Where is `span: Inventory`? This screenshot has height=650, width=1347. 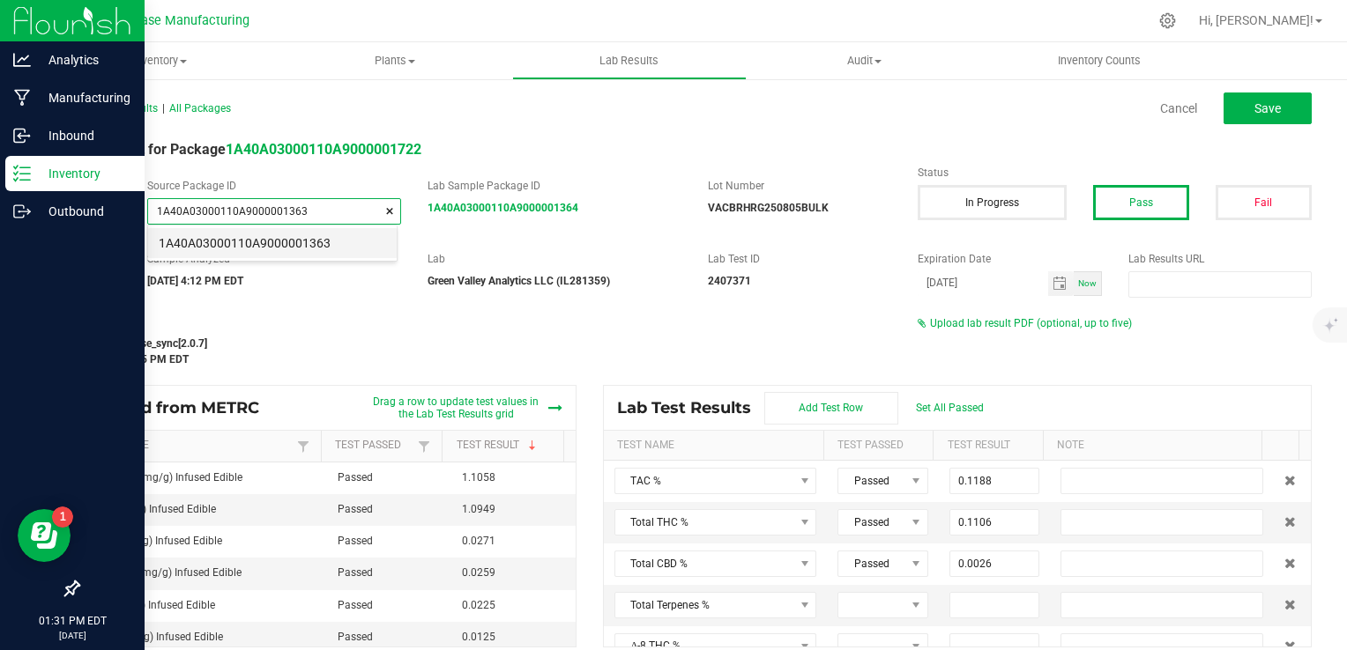 span: Inventory is located at coordinates (160, 61).